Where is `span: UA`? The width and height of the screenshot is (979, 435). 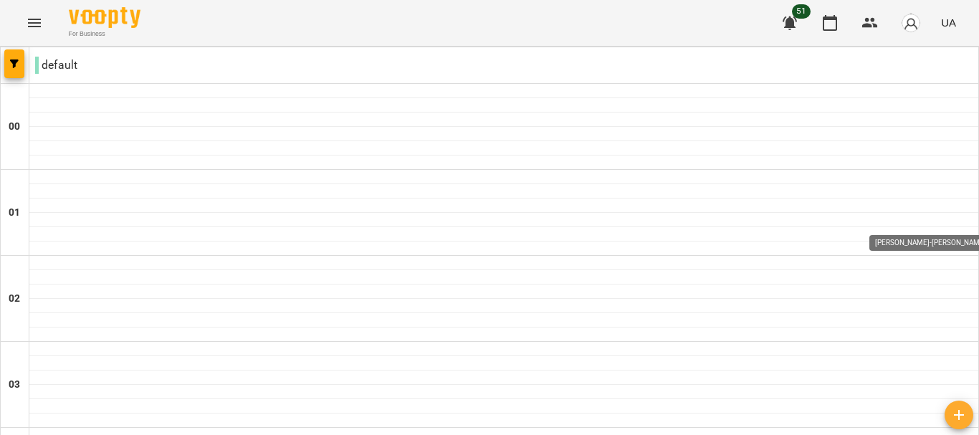 span: UA is located at coordinates (948, 22).